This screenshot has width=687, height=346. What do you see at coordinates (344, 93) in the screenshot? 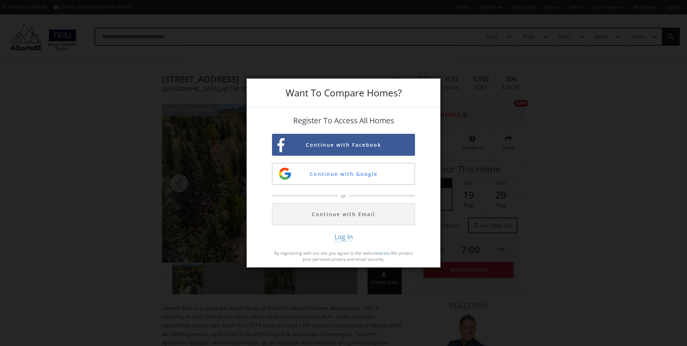
I see `h3: Want To Compare Homes?` at bounding box center [344, 93].